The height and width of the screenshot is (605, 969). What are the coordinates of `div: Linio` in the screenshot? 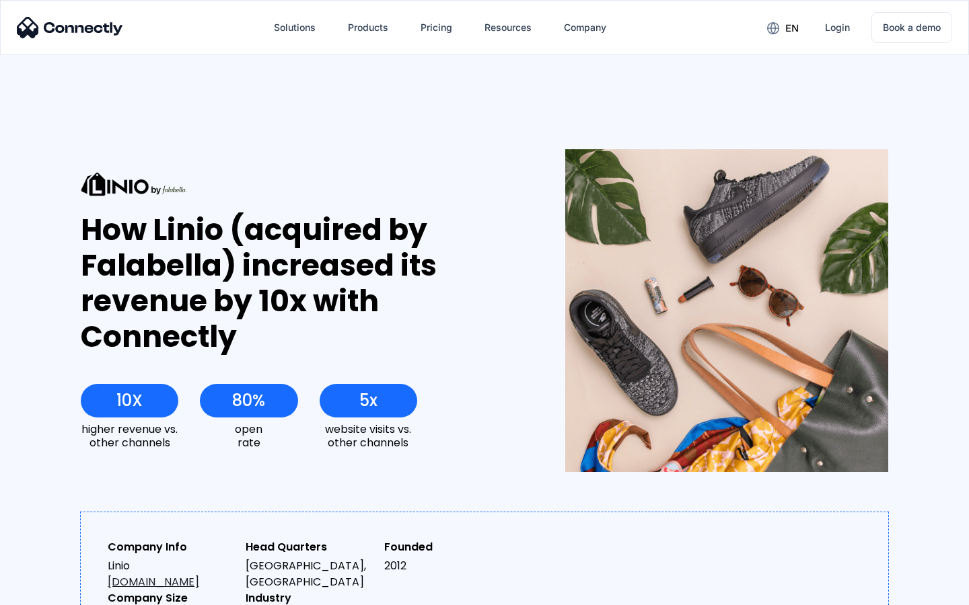 It's located at (171, 574).